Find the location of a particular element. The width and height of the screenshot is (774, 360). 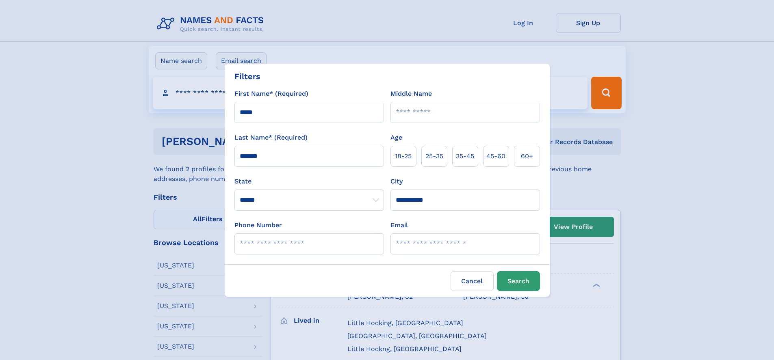

span: 25‑35 is located at coordinates (434, 156).